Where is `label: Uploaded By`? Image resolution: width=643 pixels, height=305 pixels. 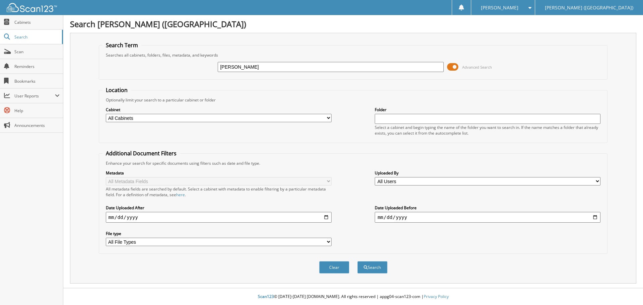
label: Uploaded By is located at coordinates (488, 173).